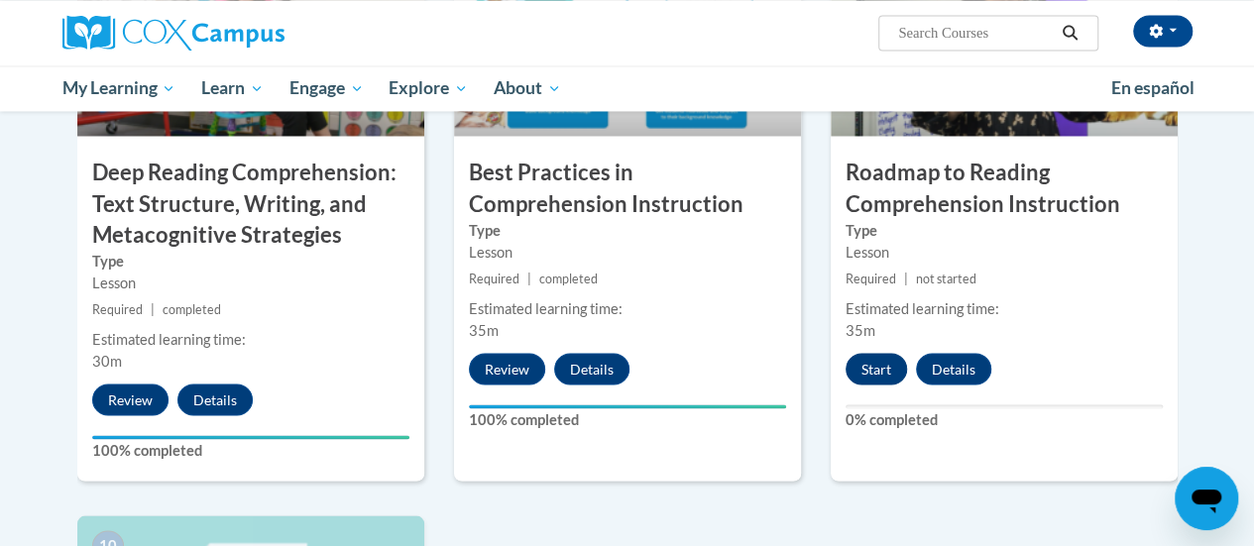 Image resolution: width=1254 pixels, height=546 pixels. Describe the element at coordinates (326, 88) in the screenshot. I see `a: Engage` at that location.